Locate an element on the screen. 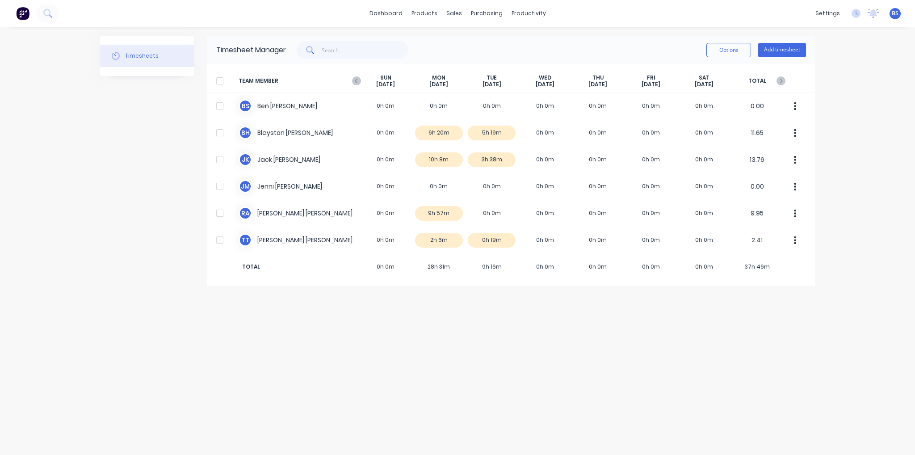  span: TUE is located at coordinates (492, 78).